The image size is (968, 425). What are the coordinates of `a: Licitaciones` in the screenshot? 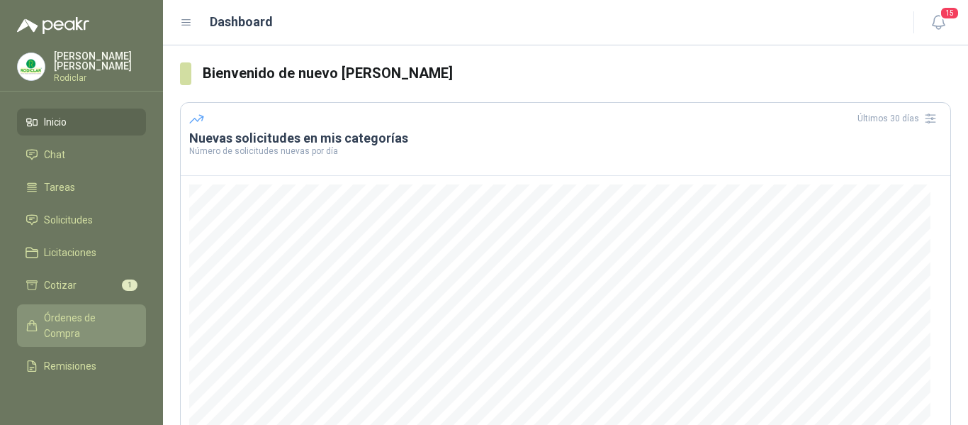 It's located at (82, 252).